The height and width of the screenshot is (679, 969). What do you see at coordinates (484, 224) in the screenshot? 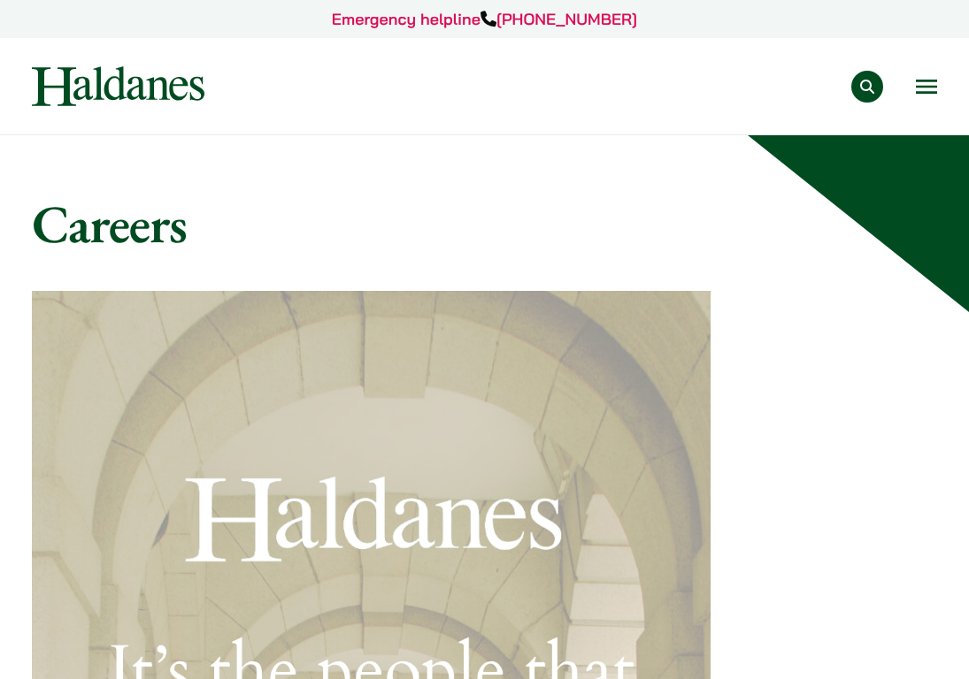
I see `h1: Careers` at bounding box center [484, 224].